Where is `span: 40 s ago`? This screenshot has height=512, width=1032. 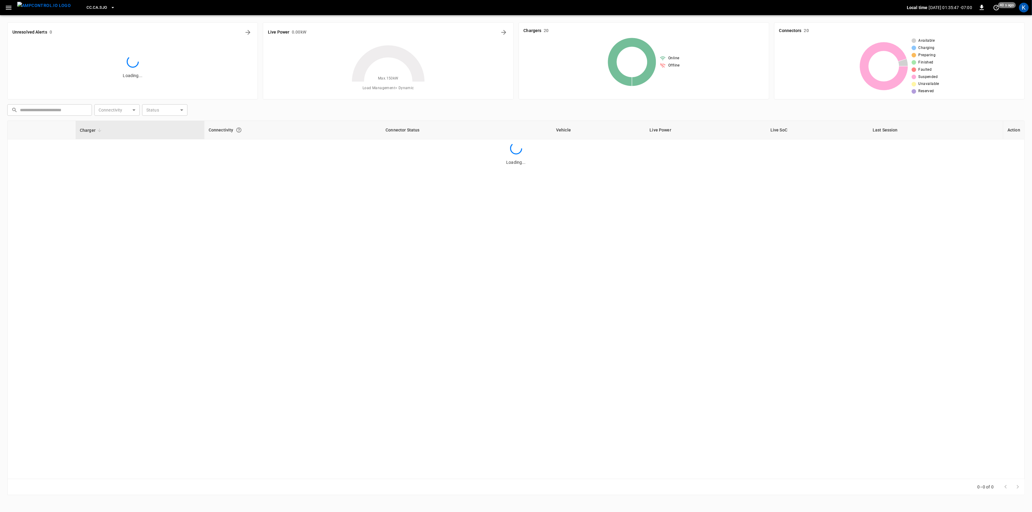
span: 40 s ago is located at coordinates (1007, 5).